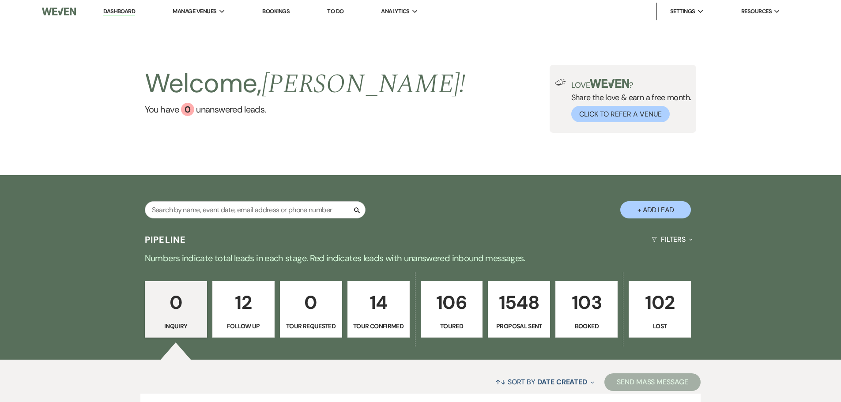  What do you see at coordinates (305, 110) in the screenshot?
I see `a: You have 0 unanswered leads.` at bounding box center [305, 110].